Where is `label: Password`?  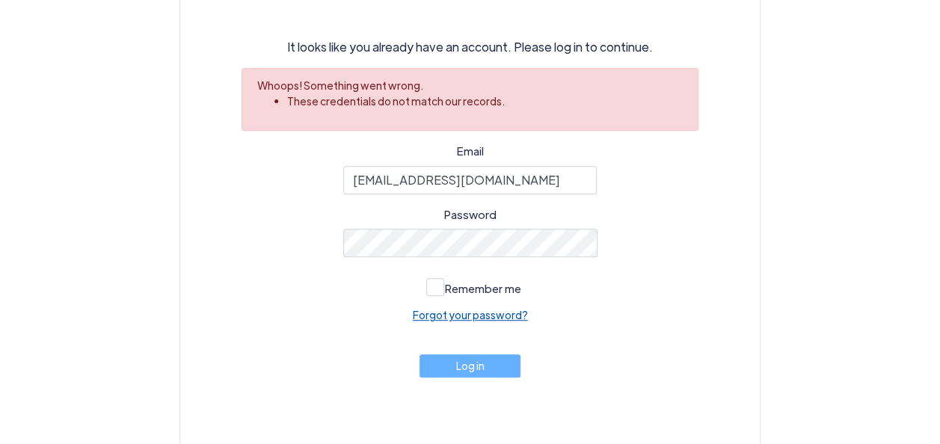 label: Password is located at coordinates (470, 215).